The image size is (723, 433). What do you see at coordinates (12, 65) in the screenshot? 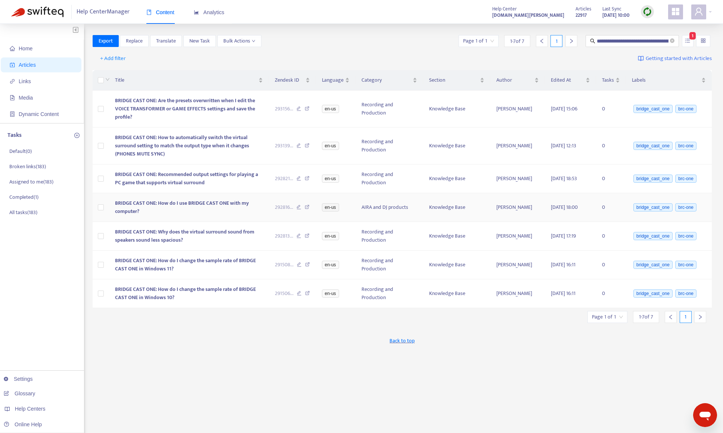
I see `span: account-book` at bounding box center [12, 65].